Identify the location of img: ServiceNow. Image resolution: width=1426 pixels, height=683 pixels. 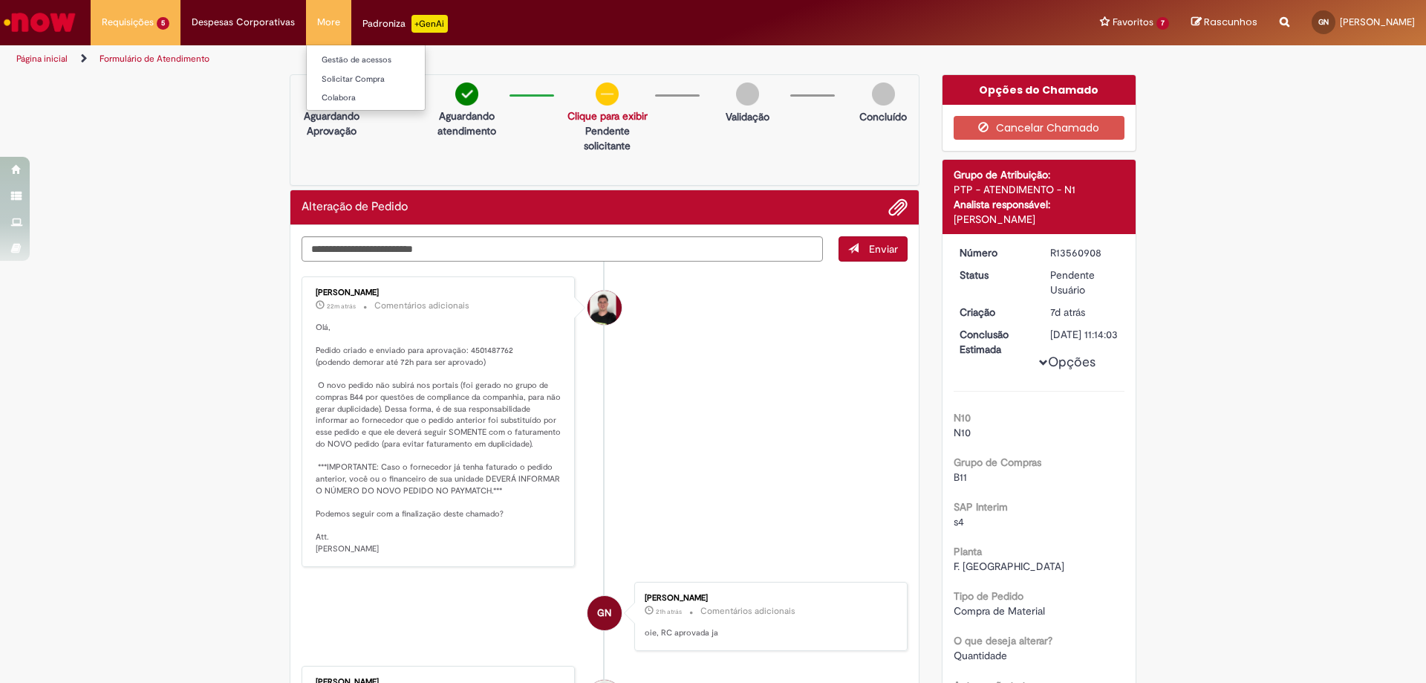
(39, 22).